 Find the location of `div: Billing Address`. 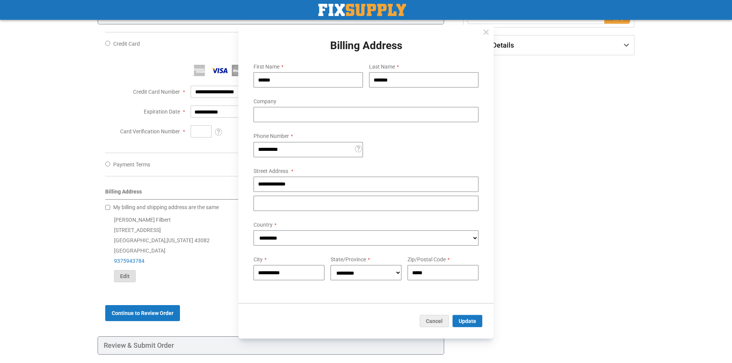

div: Billing Address is located at coordinates (271, 194).